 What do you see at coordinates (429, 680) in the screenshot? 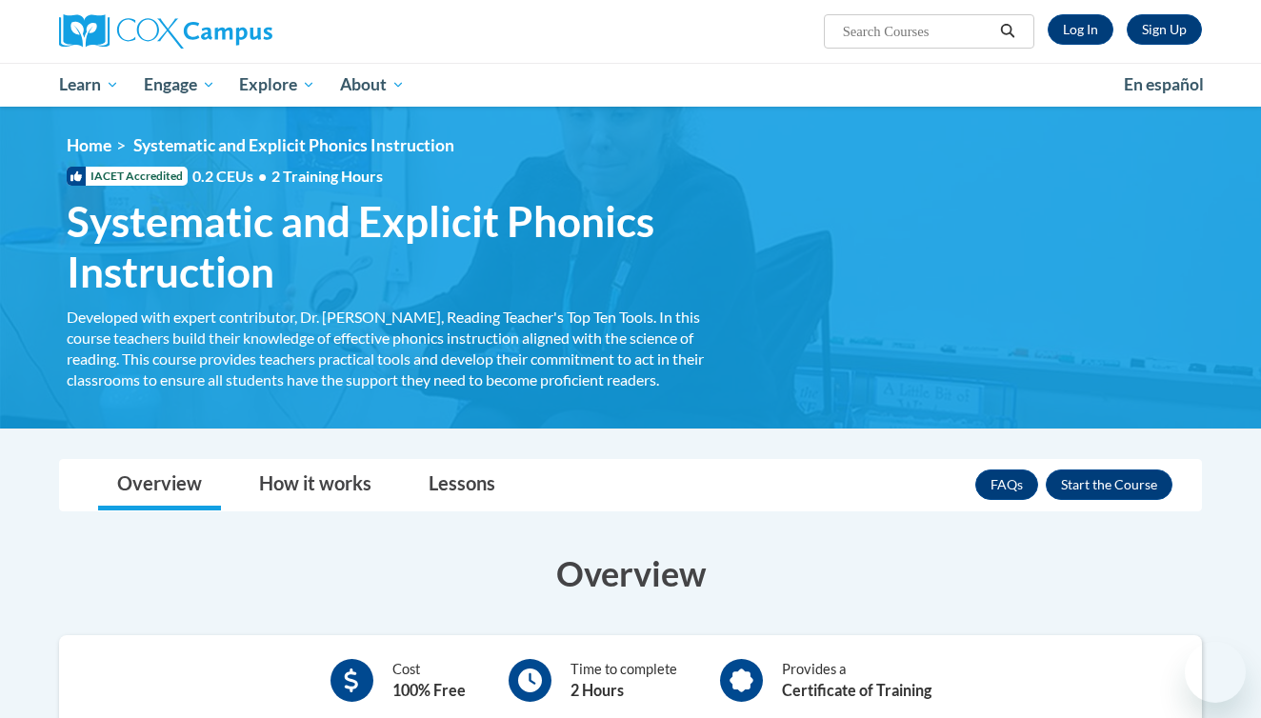
I see `div: Cost` at bounding box center [429, 680].